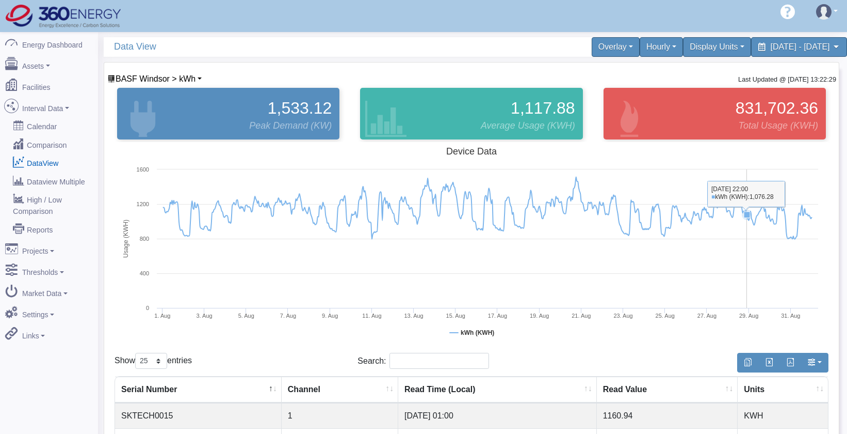  Describe the element at coordinates (623, 315) in the screenshot. I see `tspan: 23. Aug` at that location.